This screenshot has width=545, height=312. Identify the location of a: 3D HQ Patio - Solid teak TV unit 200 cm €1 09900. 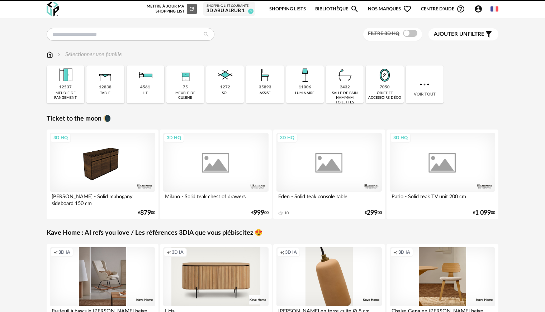
(442, 174).